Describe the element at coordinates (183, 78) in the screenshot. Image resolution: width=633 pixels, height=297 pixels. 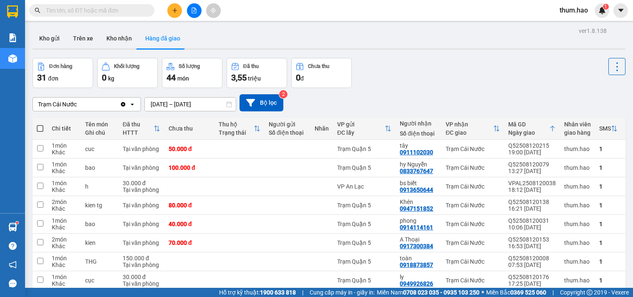
I see `span: món` at that location.